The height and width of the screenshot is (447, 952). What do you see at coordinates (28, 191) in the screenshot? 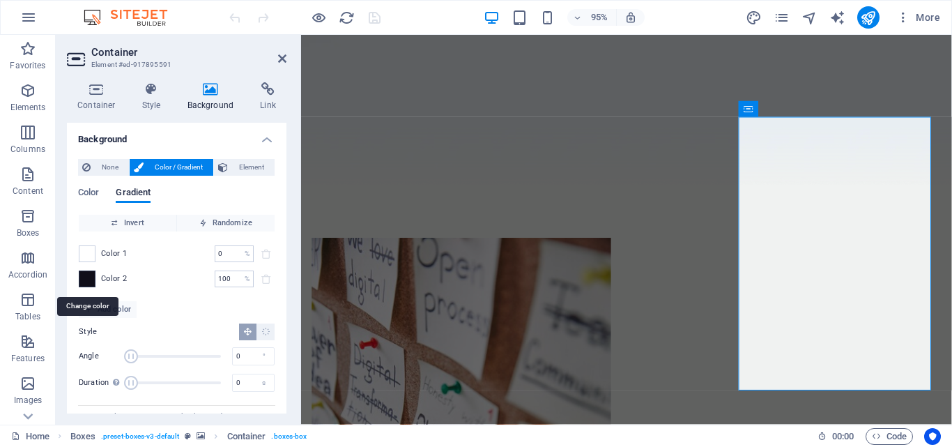
I see `p: Content` at bounding box center [28, 191].